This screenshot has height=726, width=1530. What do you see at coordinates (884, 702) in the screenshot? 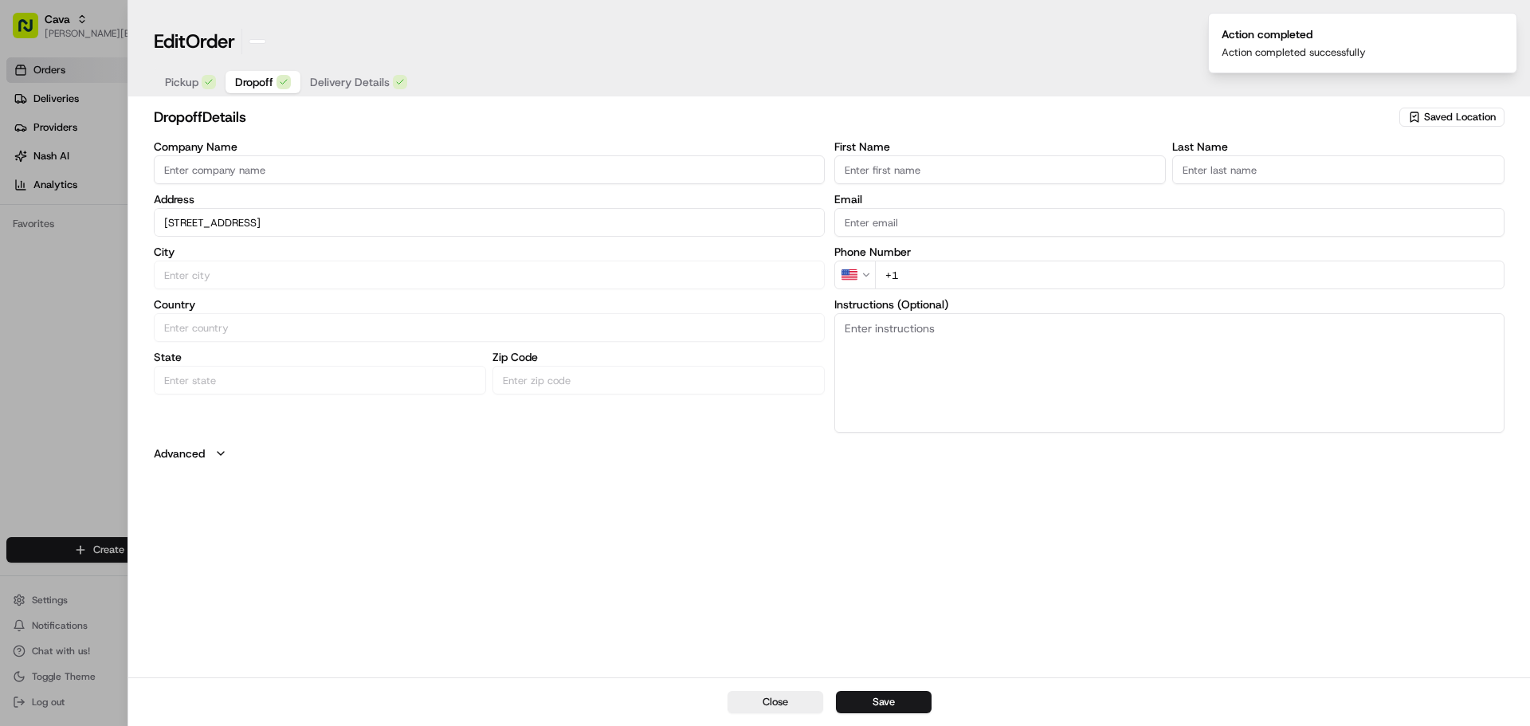
I see `button: Save` at bounding box center [884, 702].